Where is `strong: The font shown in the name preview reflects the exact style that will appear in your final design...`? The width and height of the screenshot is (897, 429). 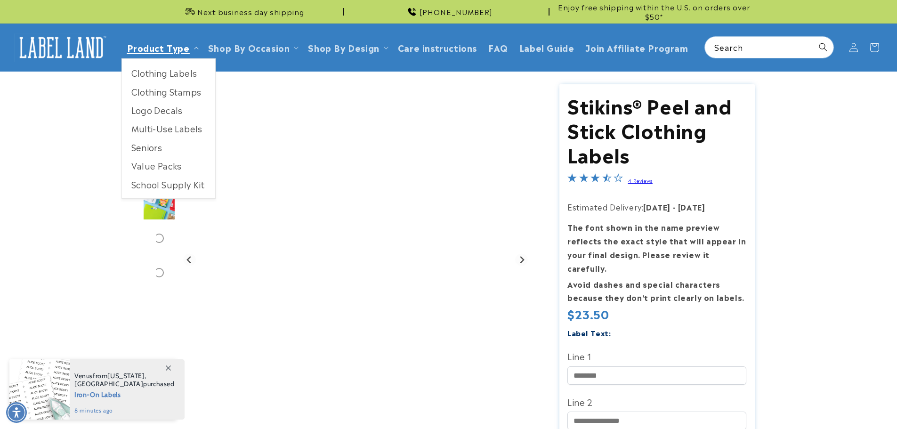 strong: The font shown in the name preview reflects the exact style that will appear in your final design... is located at coordinates (656, 247).